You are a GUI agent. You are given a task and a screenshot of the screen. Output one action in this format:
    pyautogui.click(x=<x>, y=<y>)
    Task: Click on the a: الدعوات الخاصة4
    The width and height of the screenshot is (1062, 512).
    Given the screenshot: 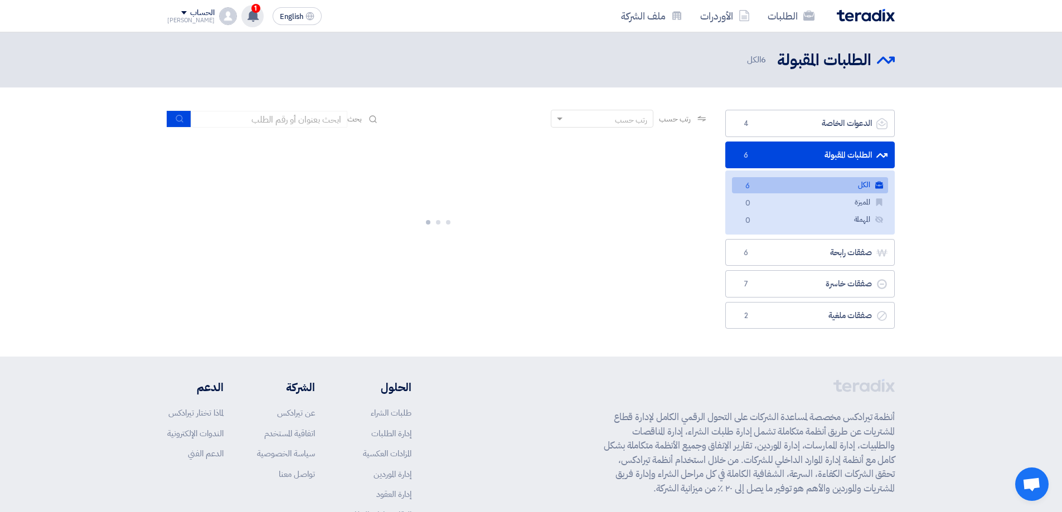 What is the action you would take?
    pyautogui.click(x=810, y=123)
    